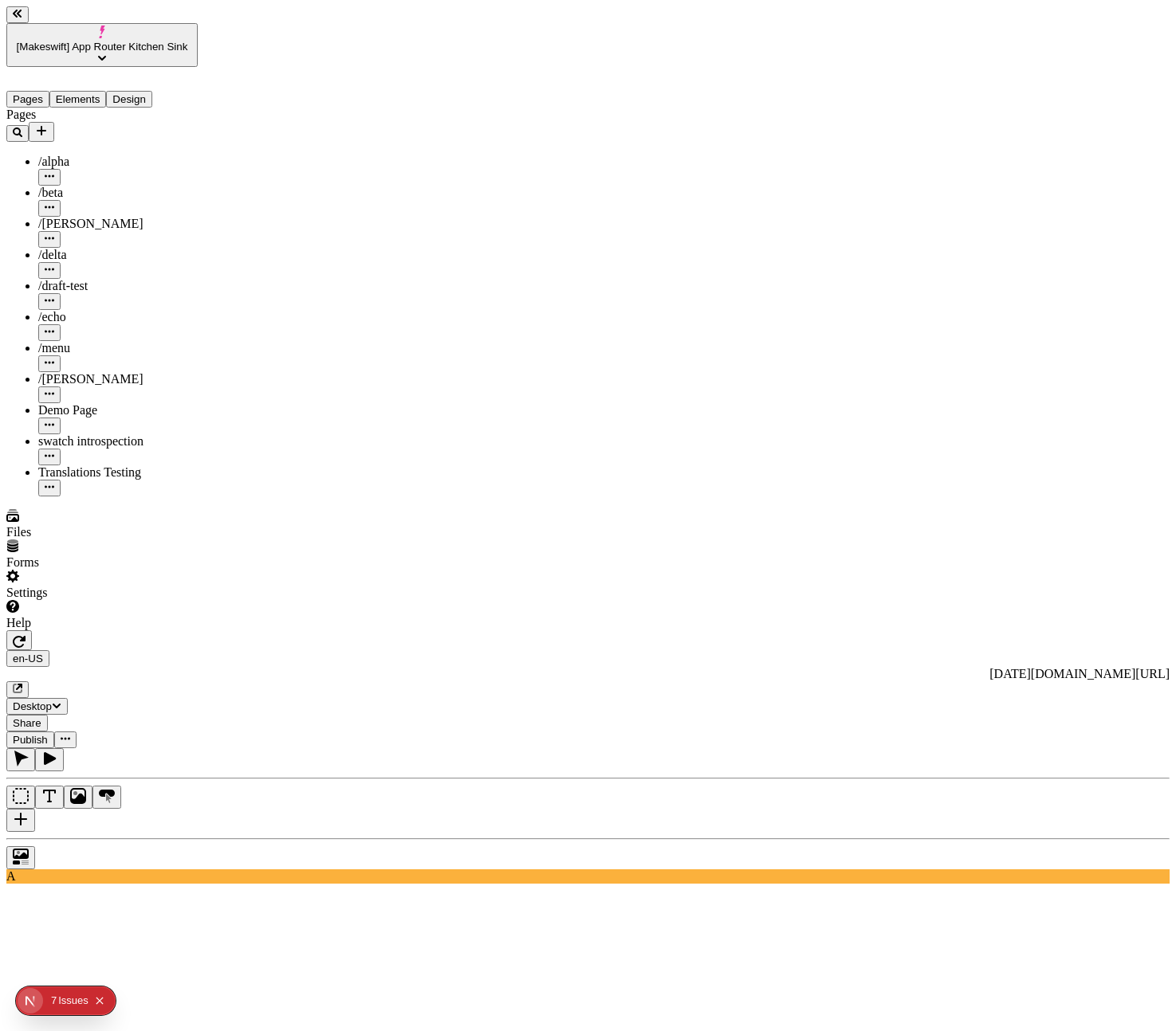 The image size is (1176, 1031). Describe the element at coordinates (118, 472) in the screenshot. I see `div: Translations Testing` at that location.